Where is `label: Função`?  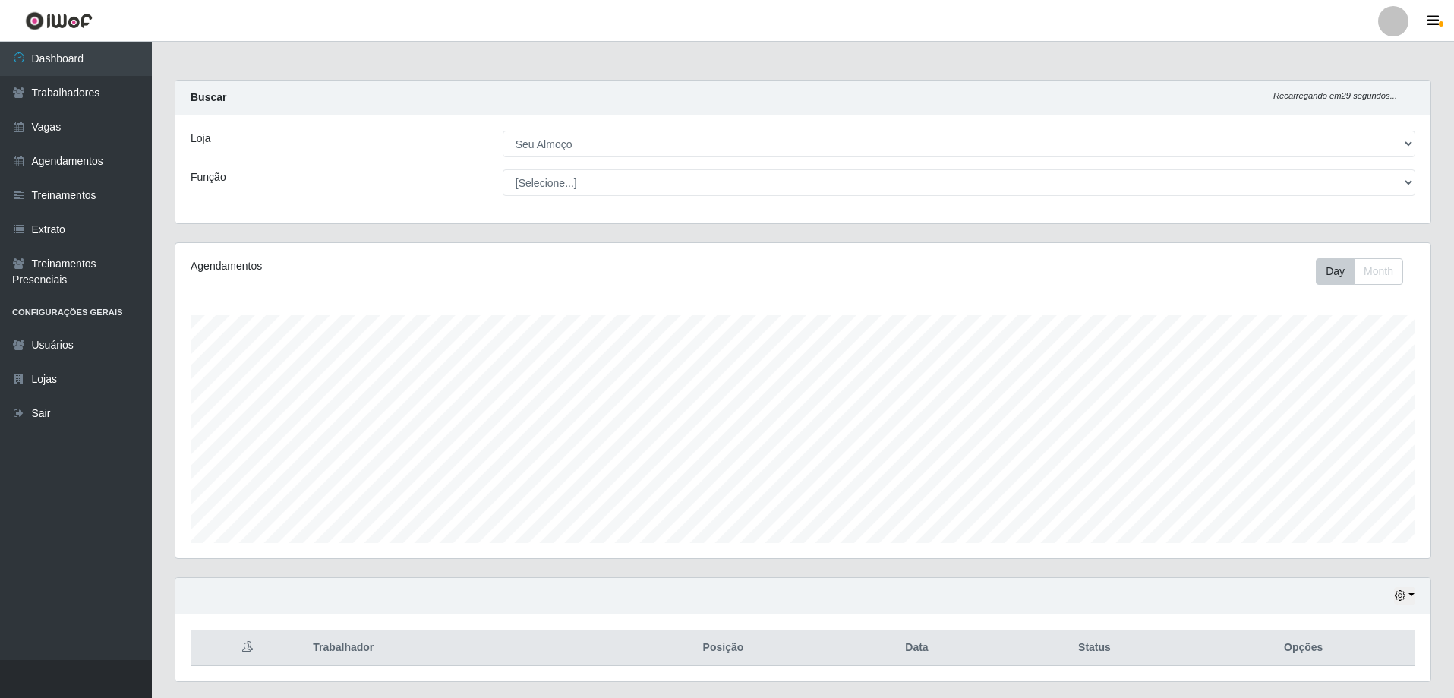 label: Função is located at coordinates (208, 177).